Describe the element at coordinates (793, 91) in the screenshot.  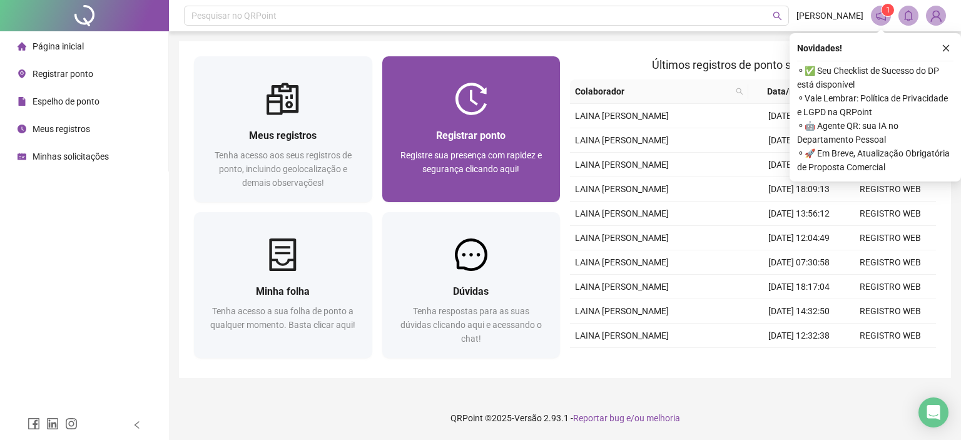
I see `th: Data/Hora` at that location.